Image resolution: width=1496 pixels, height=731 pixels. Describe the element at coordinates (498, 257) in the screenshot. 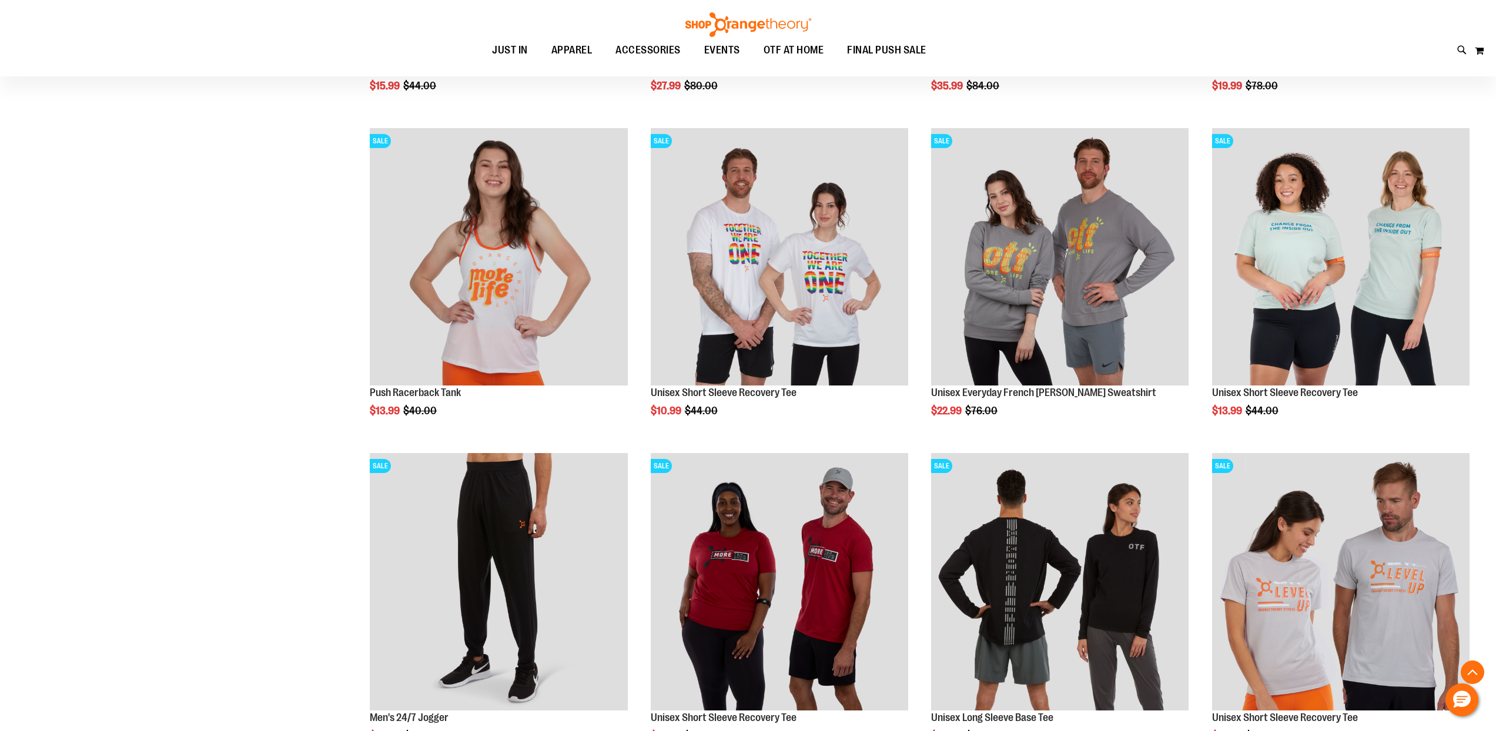

I see `img: Product image for Push Racerback Tank` at that location.